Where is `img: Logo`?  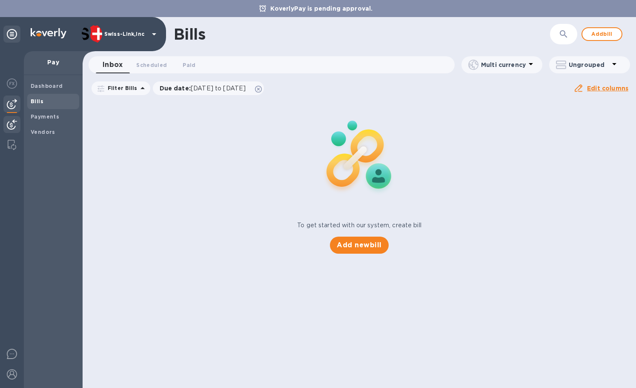 img: Logo is located at coordinates (49, 33).